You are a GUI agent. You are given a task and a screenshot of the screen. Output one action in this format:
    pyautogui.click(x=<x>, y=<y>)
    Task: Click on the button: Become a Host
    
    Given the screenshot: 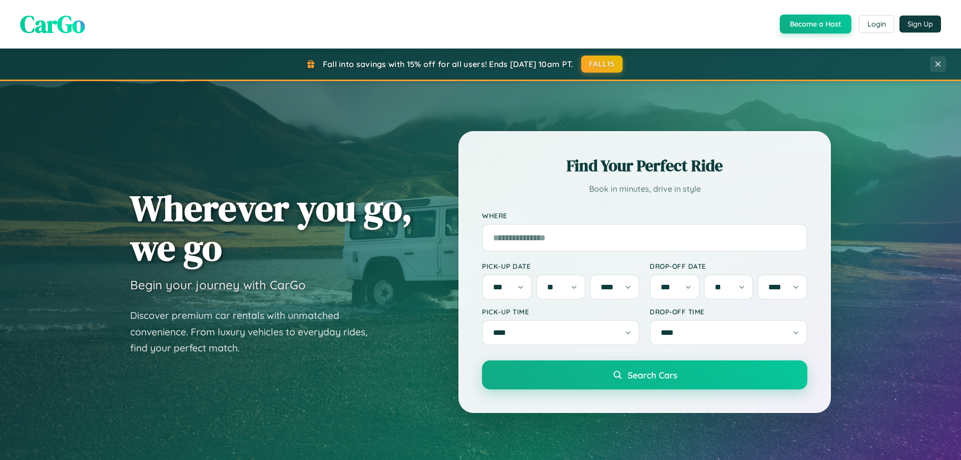 What is the action you would take?
    pyautogui.click(x=815, y=24)
    